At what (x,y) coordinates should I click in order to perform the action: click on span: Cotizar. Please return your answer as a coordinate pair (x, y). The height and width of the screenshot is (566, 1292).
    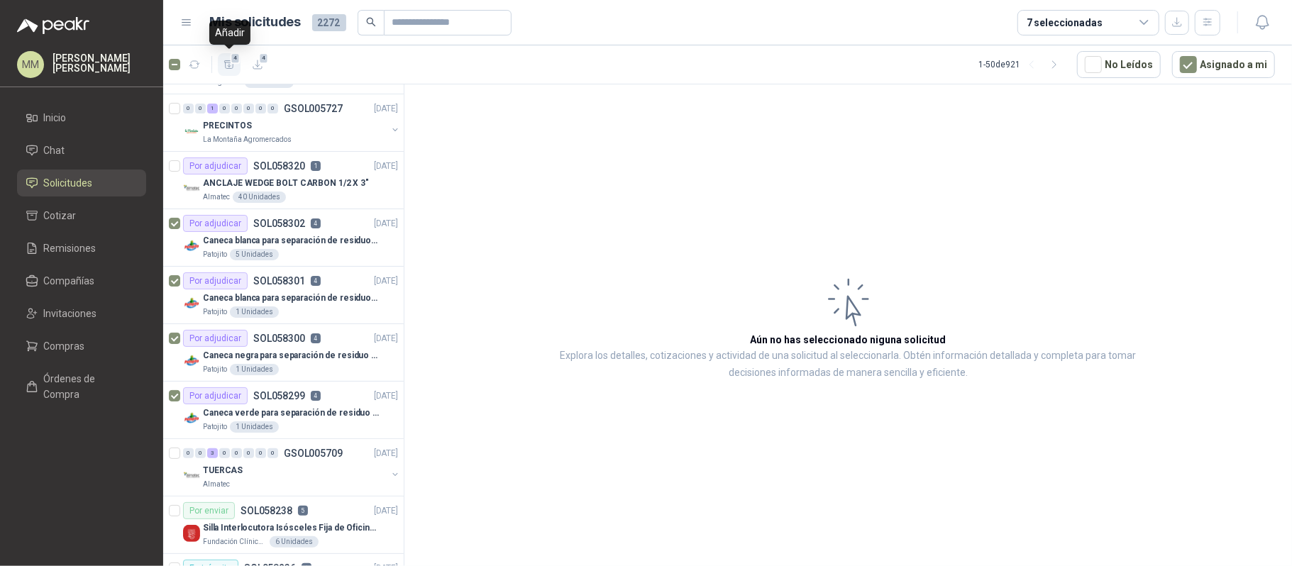
    Looking at the image, I should click on (60, 216).